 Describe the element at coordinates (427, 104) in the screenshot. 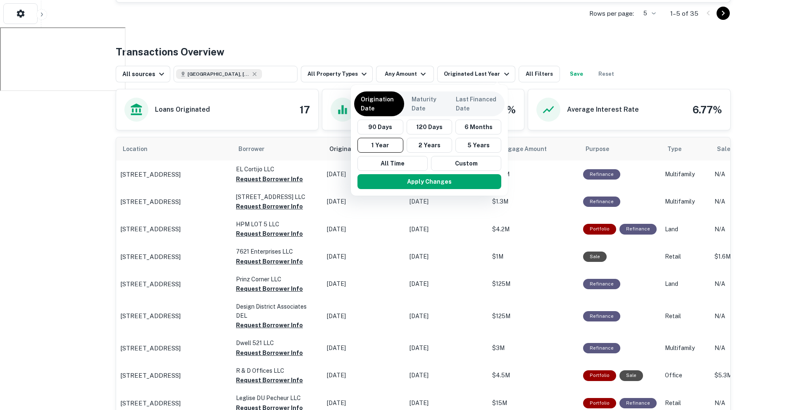

I see `p: Maturity Date` at that location.